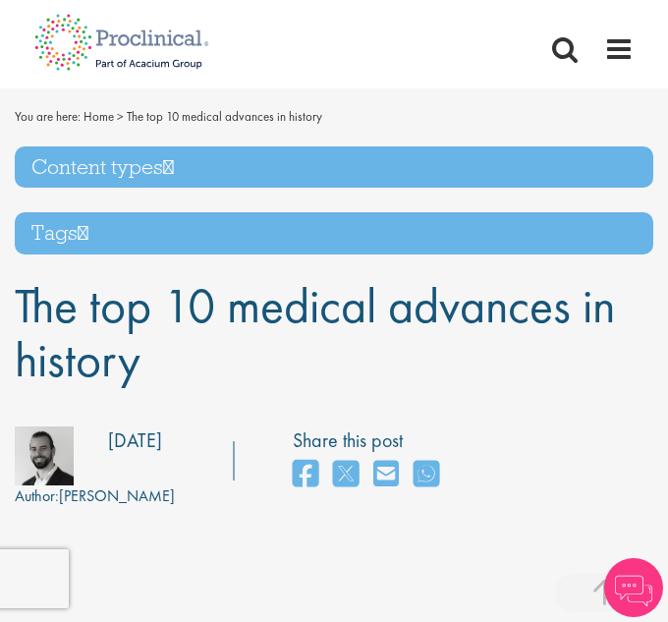 This screenshot has width=668, height=622. I want to click on h3: Tags, so click(334, 233).